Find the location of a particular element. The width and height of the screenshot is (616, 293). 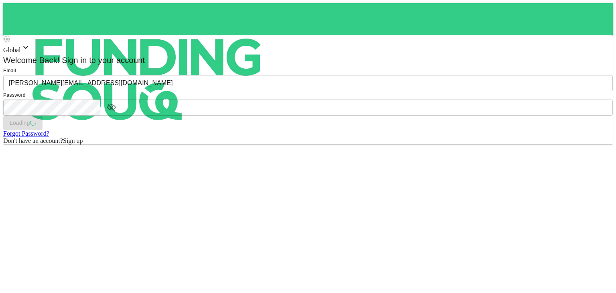

span: Sign up is located at coordinates (73, 140).